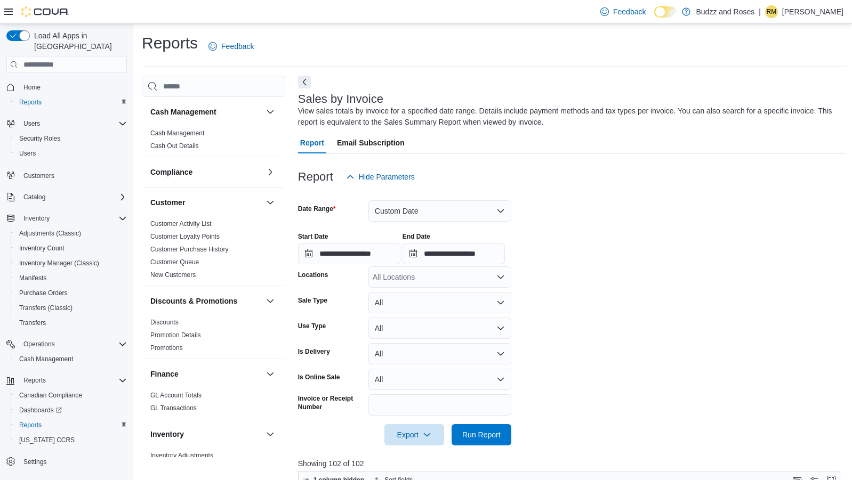  Describe the element at coordinates (440, 211) in the screenshot. I see `button: Custom Date` at that location.